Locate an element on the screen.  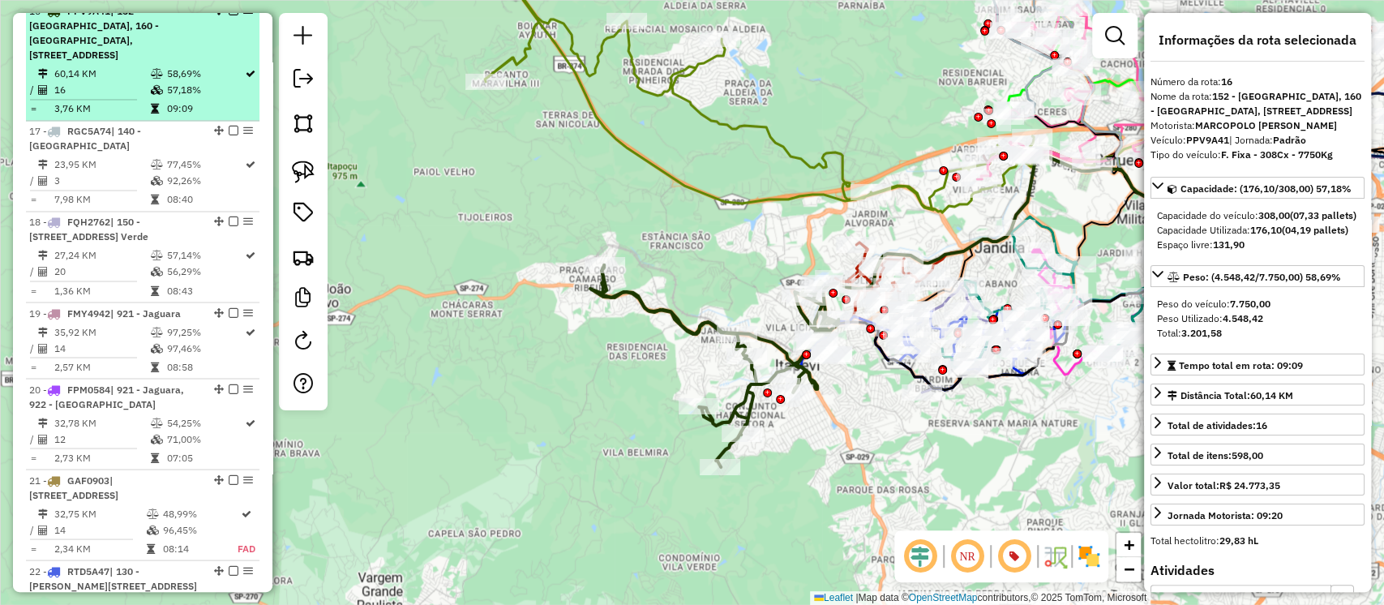
a: Capacidade: (176,10/308,00) 57,18% is located at coordinates (1258, 187).